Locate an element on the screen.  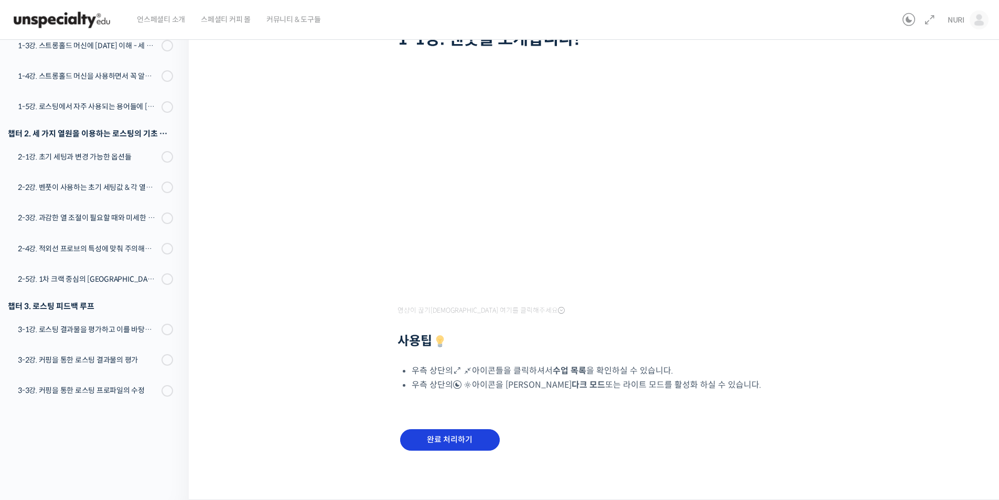
span: 설정 is located at coordinates (168, 352).